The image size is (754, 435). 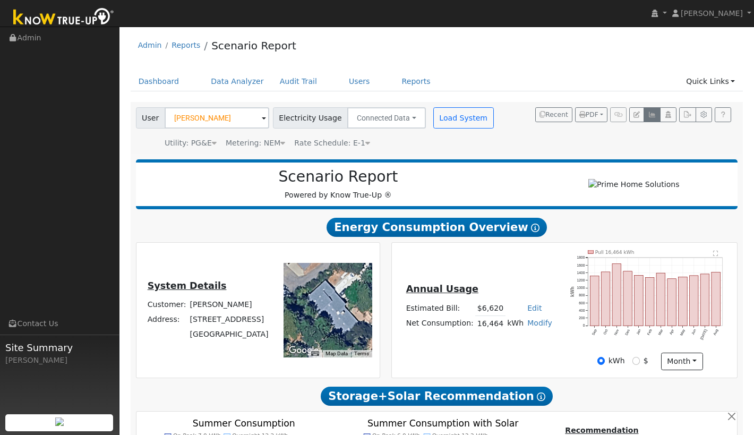 I want to click on text: Nov, so click(x=617, y=332).